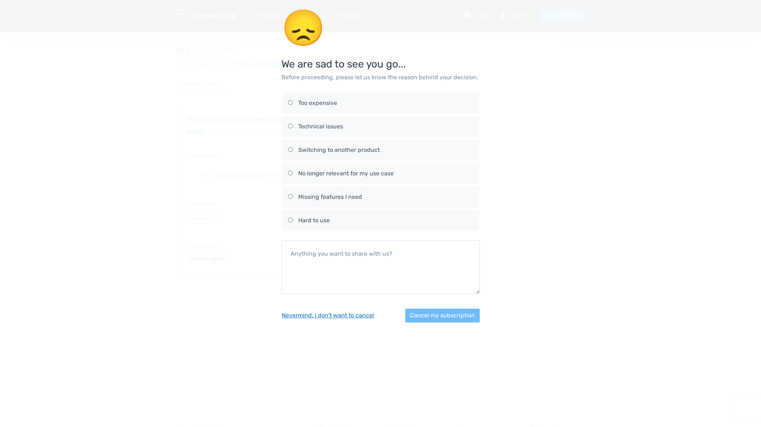  What do you see at coordinates (380, 174) in the screenshot?
I see `label: No longer relevant for my use case` at bounding box center [380, 174].